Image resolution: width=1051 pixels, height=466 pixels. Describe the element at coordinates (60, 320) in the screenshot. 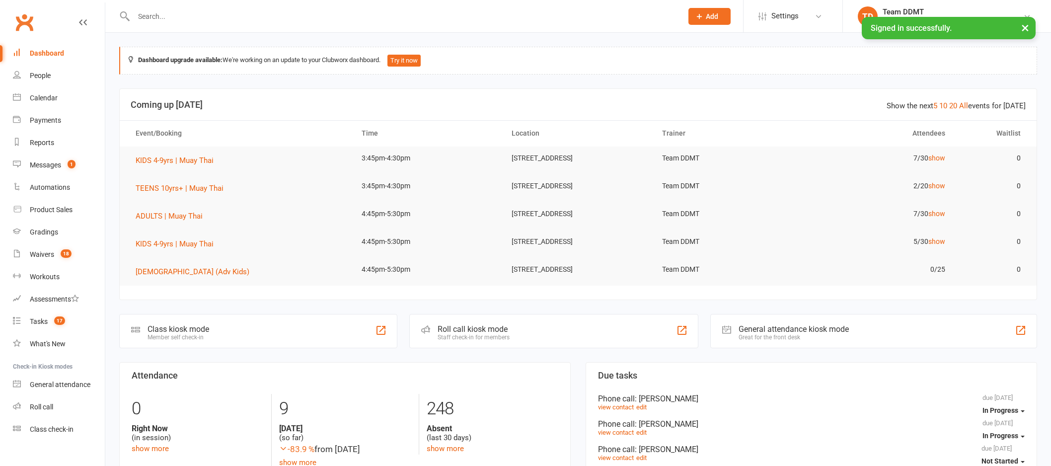

I see `span: 17` at that location.